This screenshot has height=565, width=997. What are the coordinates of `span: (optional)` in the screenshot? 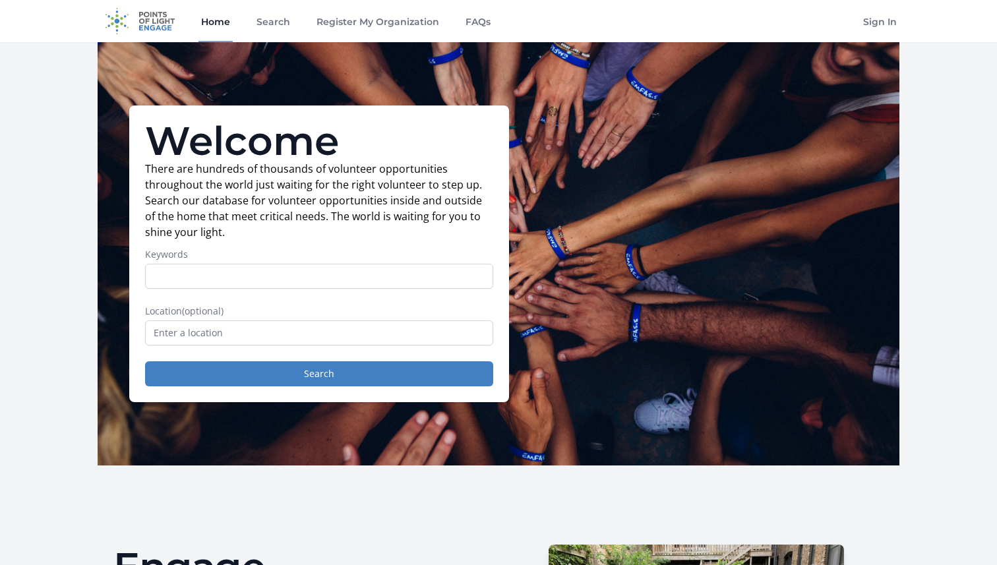 It's located at (202, 310).